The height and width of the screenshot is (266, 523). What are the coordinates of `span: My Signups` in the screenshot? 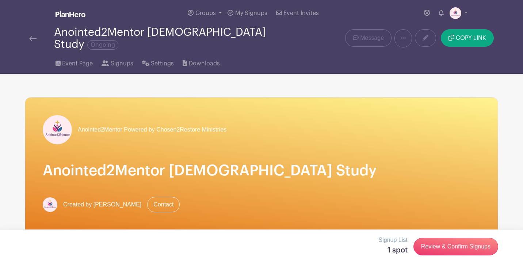 It's located at (251, 13).